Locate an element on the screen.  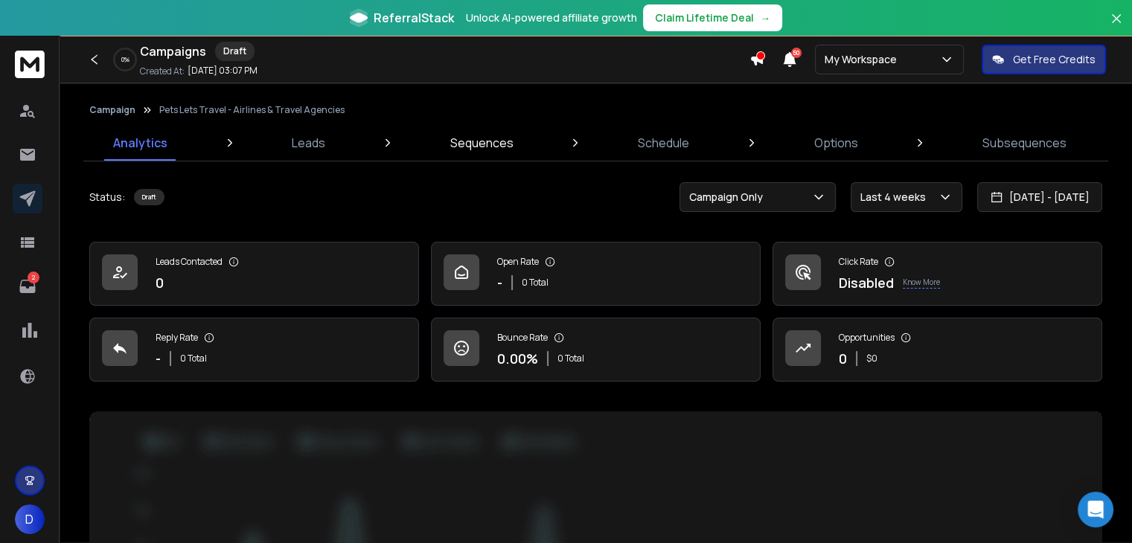
a: Reply Rate-0 Total is located at coordinates (254, 350).